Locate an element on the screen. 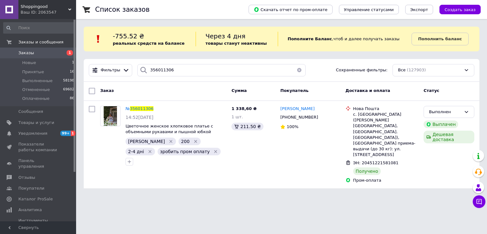 This screenshot has width=487, height=234. div: 211.50 ₴ is located at coordinates (247, 126).